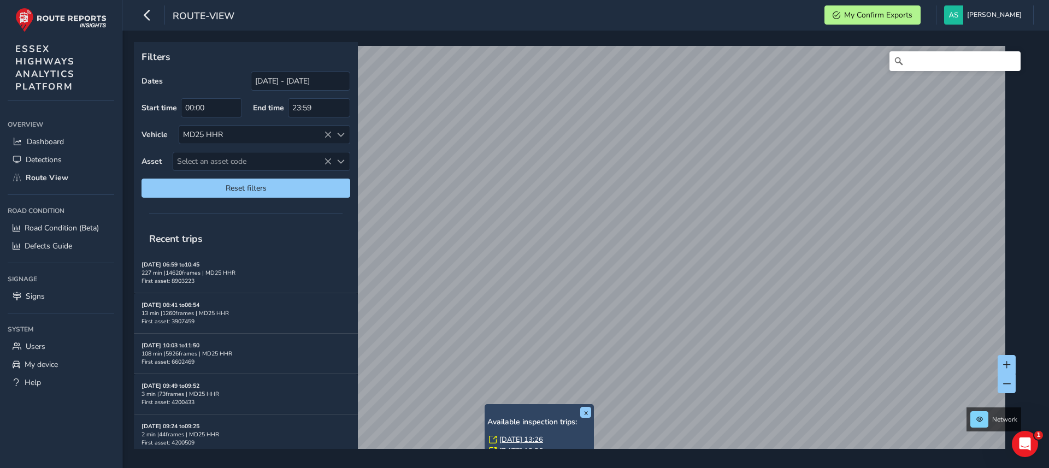 This screenshot has height=468, width=1049. What do you see at coordinates (203, 17) in the screenshot?
I see `span: route-view` at bounding box center [203, 17].